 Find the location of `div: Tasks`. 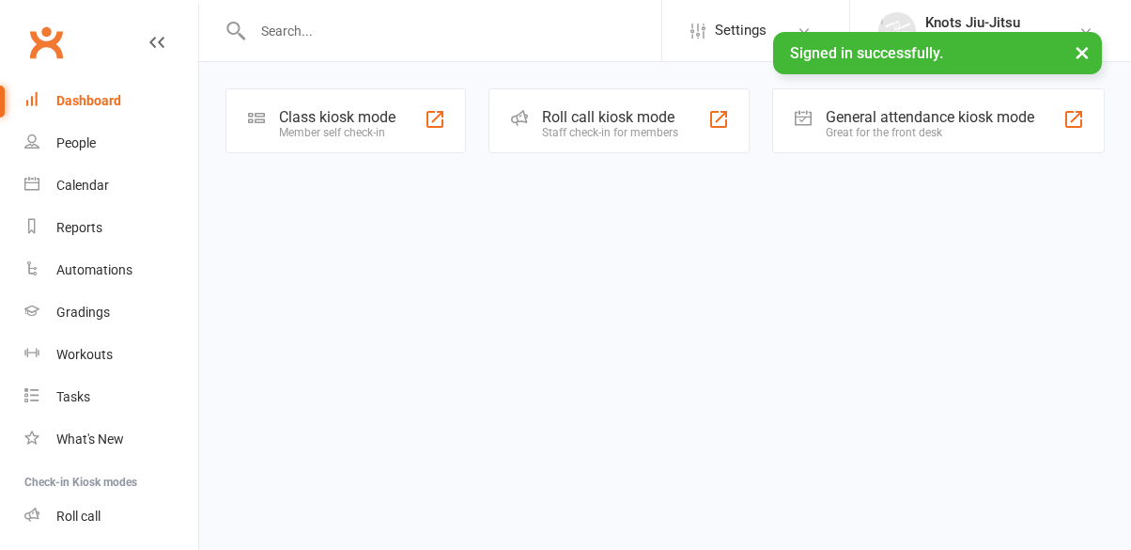

div: Tasks is located at coordinates (73, 397).